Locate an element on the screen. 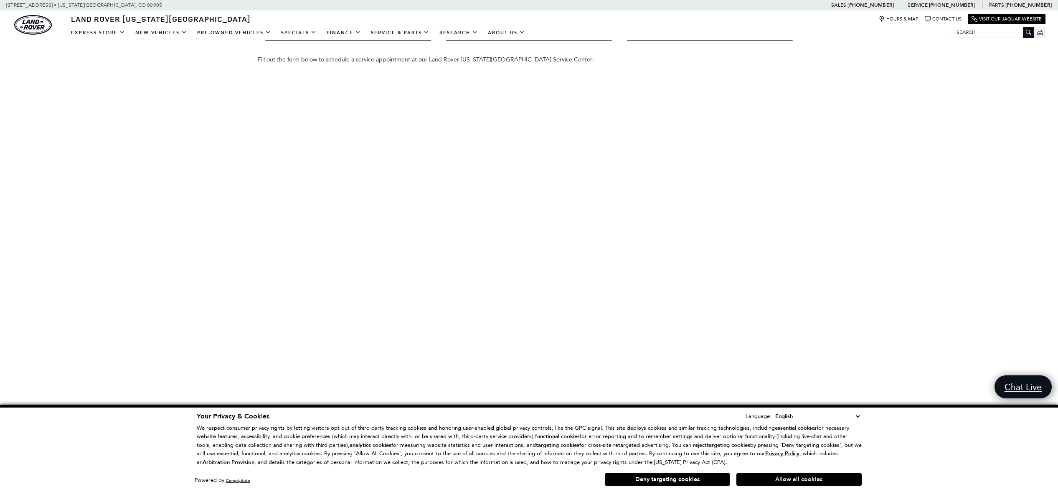  a: Chat Live is located at coordinates (1023, 386).